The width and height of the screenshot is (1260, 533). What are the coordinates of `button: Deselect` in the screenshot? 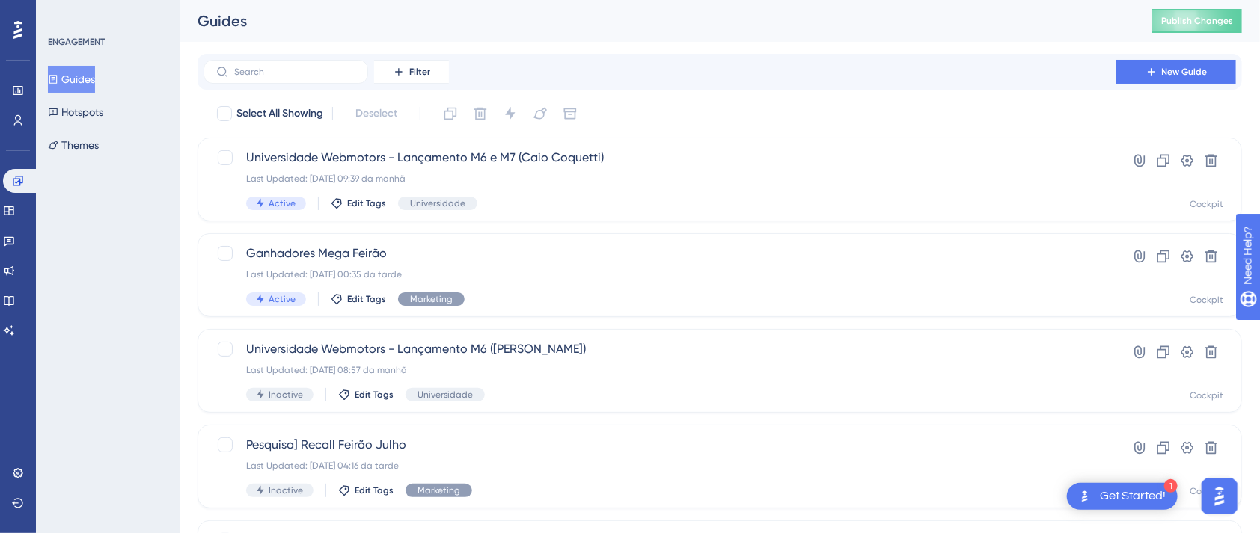 It's located at (376, 114).